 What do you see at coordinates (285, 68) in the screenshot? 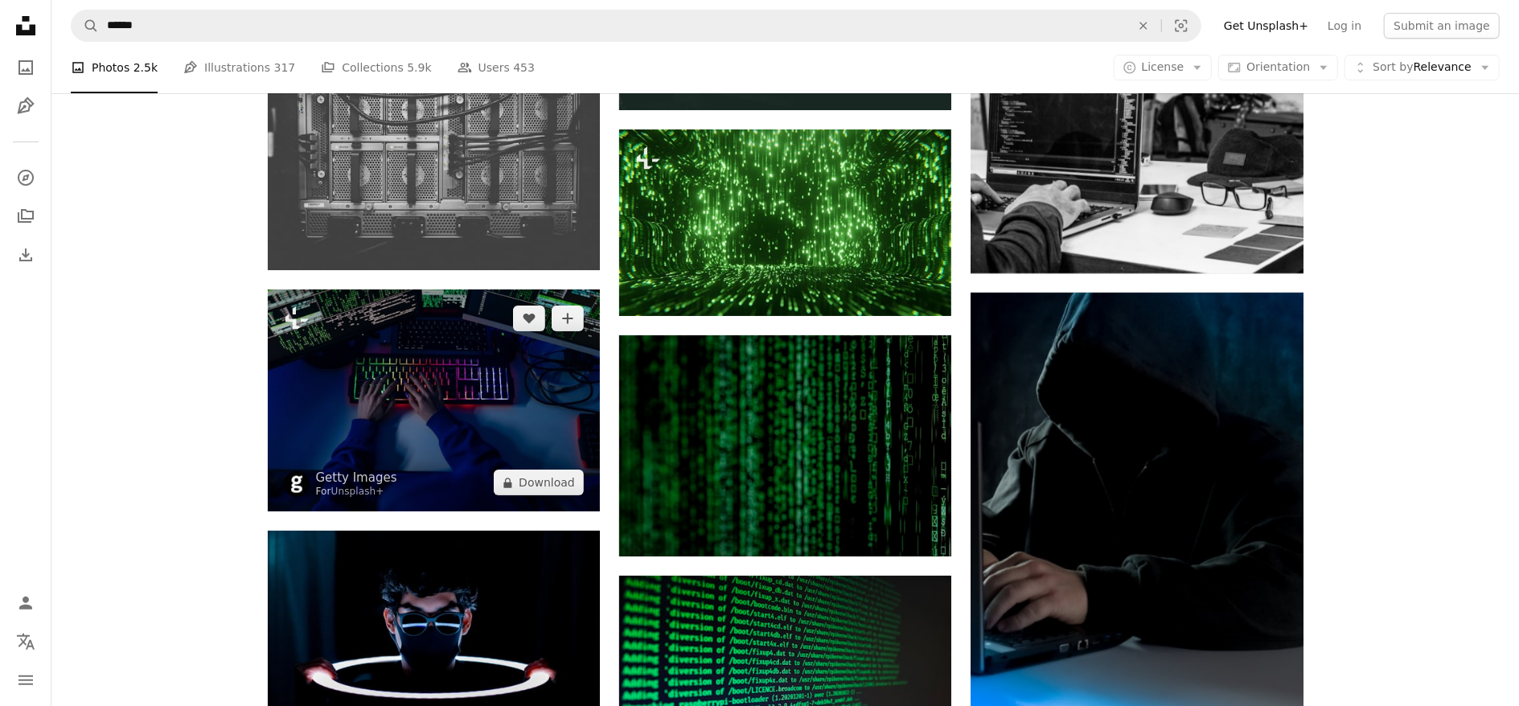
I see `span: 317` at bounding box center [285, 68].